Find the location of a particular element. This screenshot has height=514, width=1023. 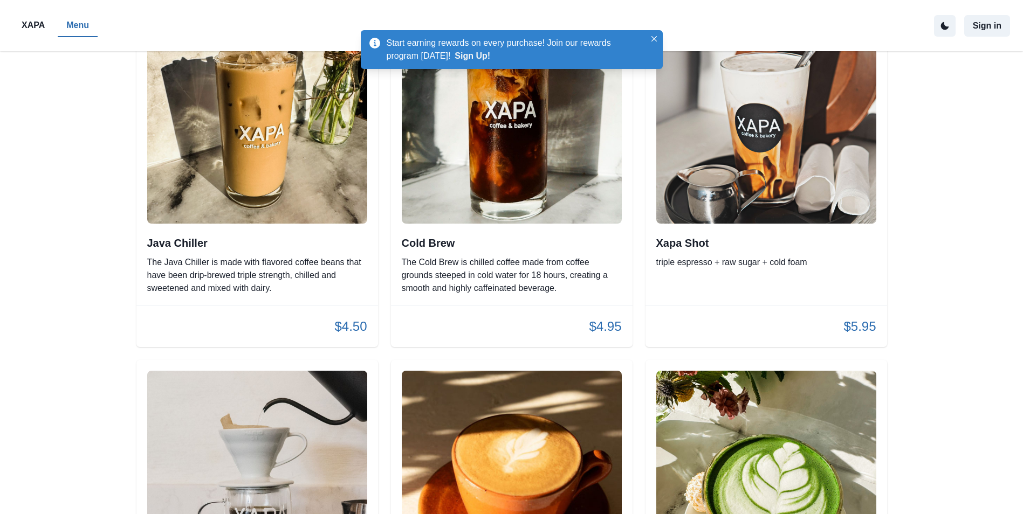

h2: Xapa Shot is located at coordinates (766, 243).